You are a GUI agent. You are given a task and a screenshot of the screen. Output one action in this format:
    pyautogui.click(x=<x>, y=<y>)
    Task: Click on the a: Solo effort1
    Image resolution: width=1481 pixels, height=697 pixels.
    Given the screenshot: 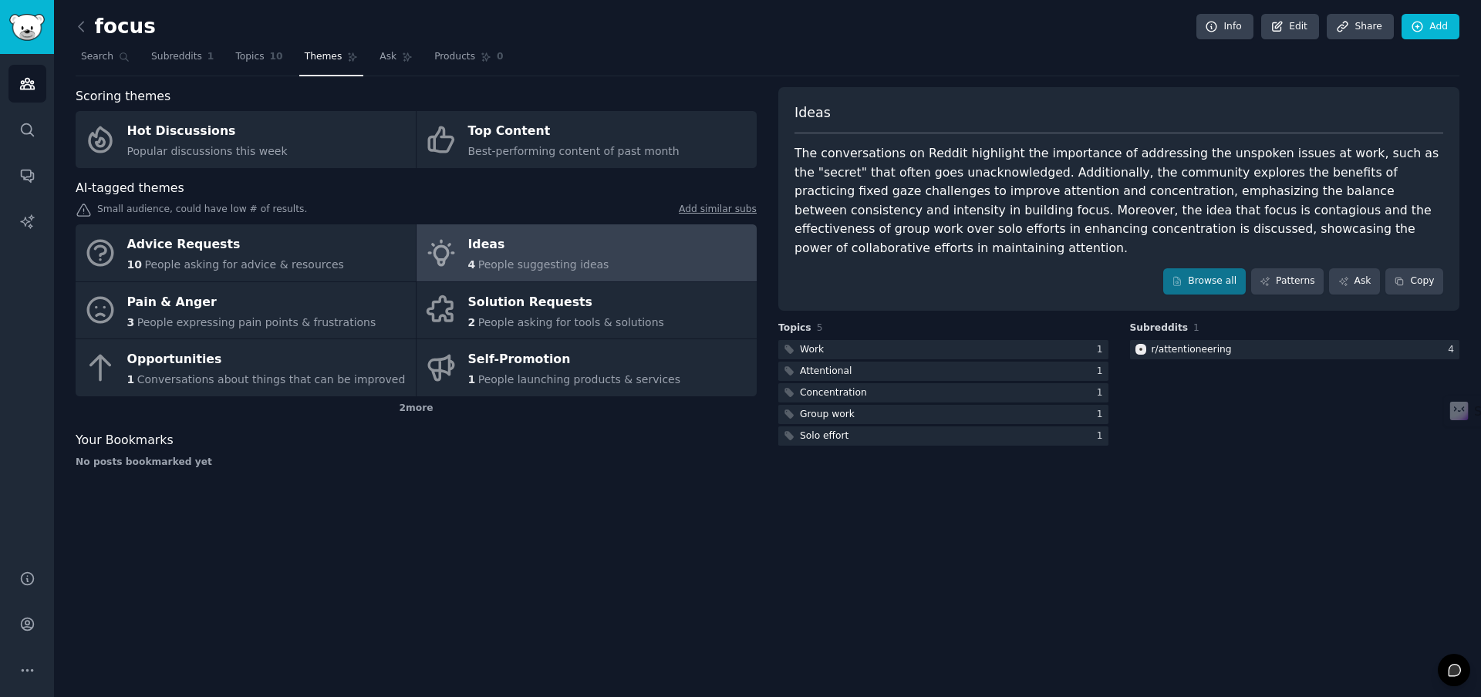 What is the action you would take?
    pyautogui.click(x=943, y=436)
    